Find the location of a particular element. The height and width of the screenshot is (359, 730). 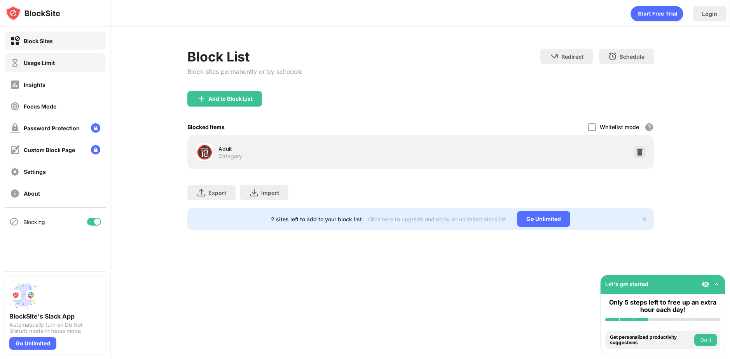

div: Blocked Items is located at coordinates (206, 127).